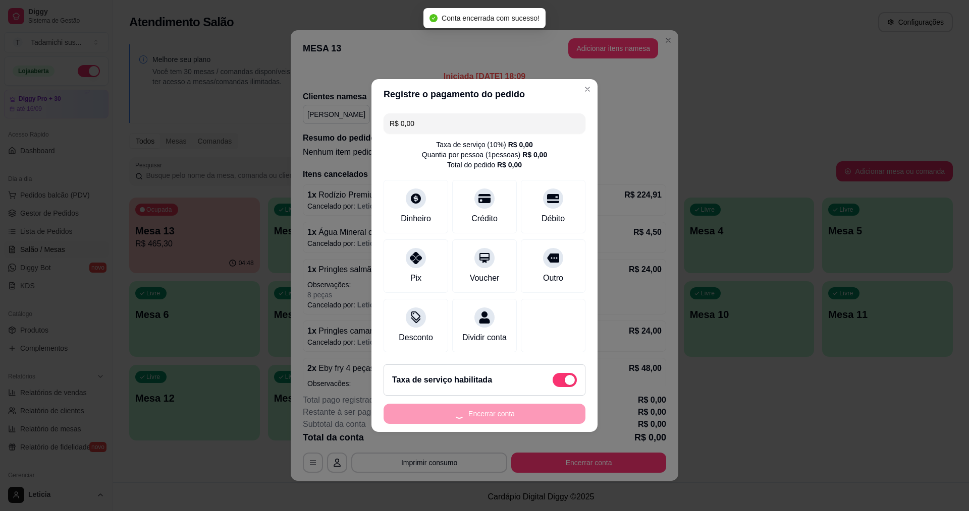 Image resolution: width=969 pixels, height=511 pixels. What do you see at coordinates (416, 219) in the screenshot?
I see `div: Dinheiro` at bounding box center [416, 219].